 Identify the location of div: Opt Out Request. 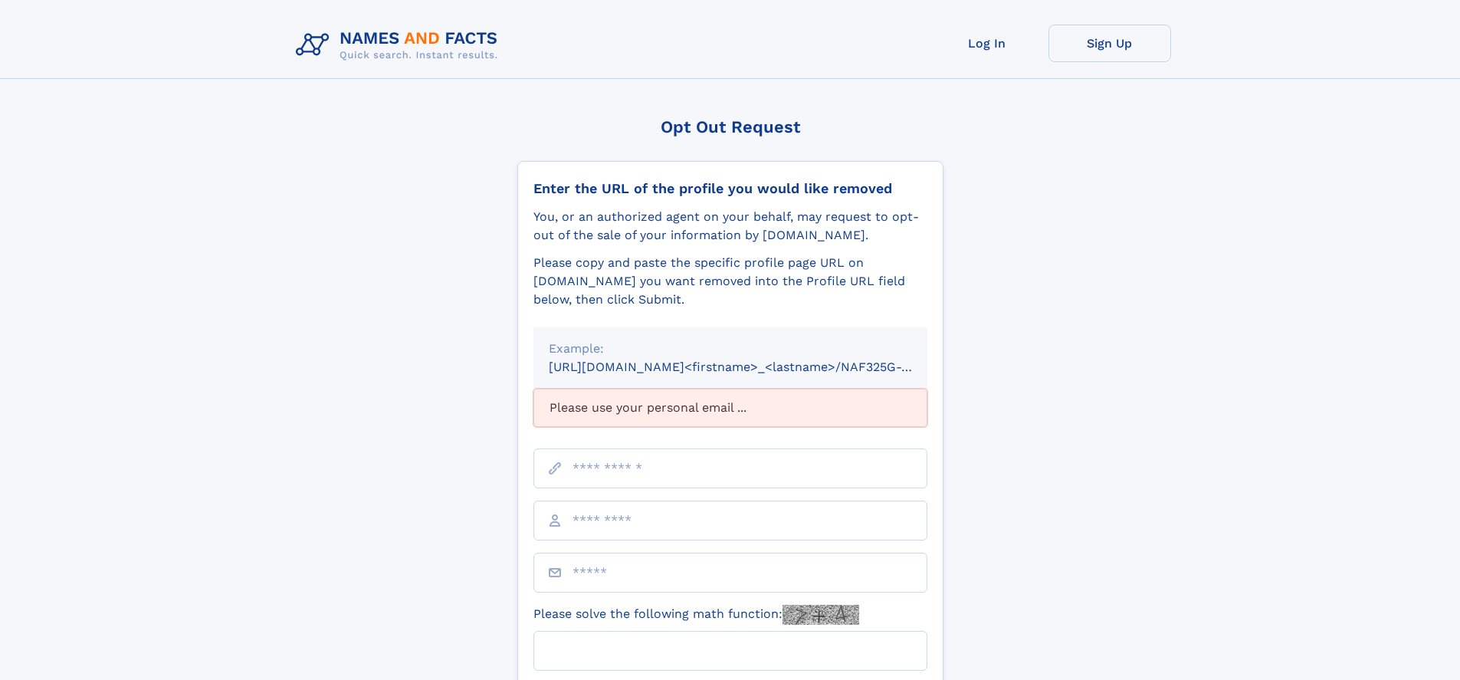
(730, 126).